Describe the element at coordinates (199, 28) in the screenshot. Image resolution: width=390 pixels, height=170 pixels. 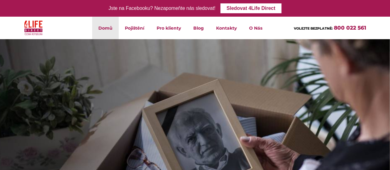
I see `a: Blog` at that location.